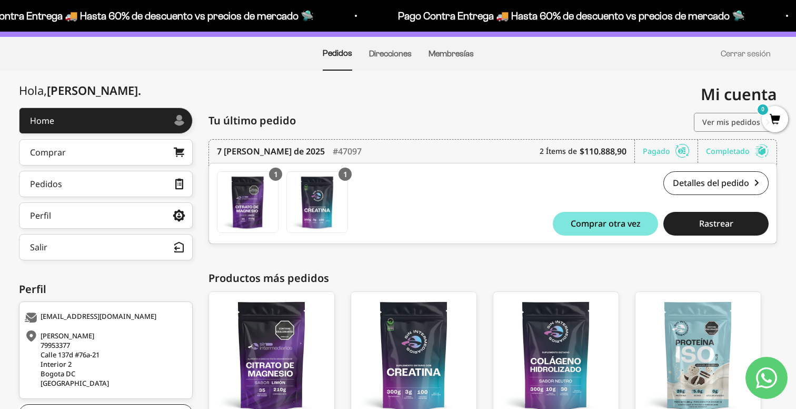 This screenshot has height=409, width=796. Describe the element at coordinates (716, 183) in the screenshot. I see `a: Detalles del pedido` at that location.